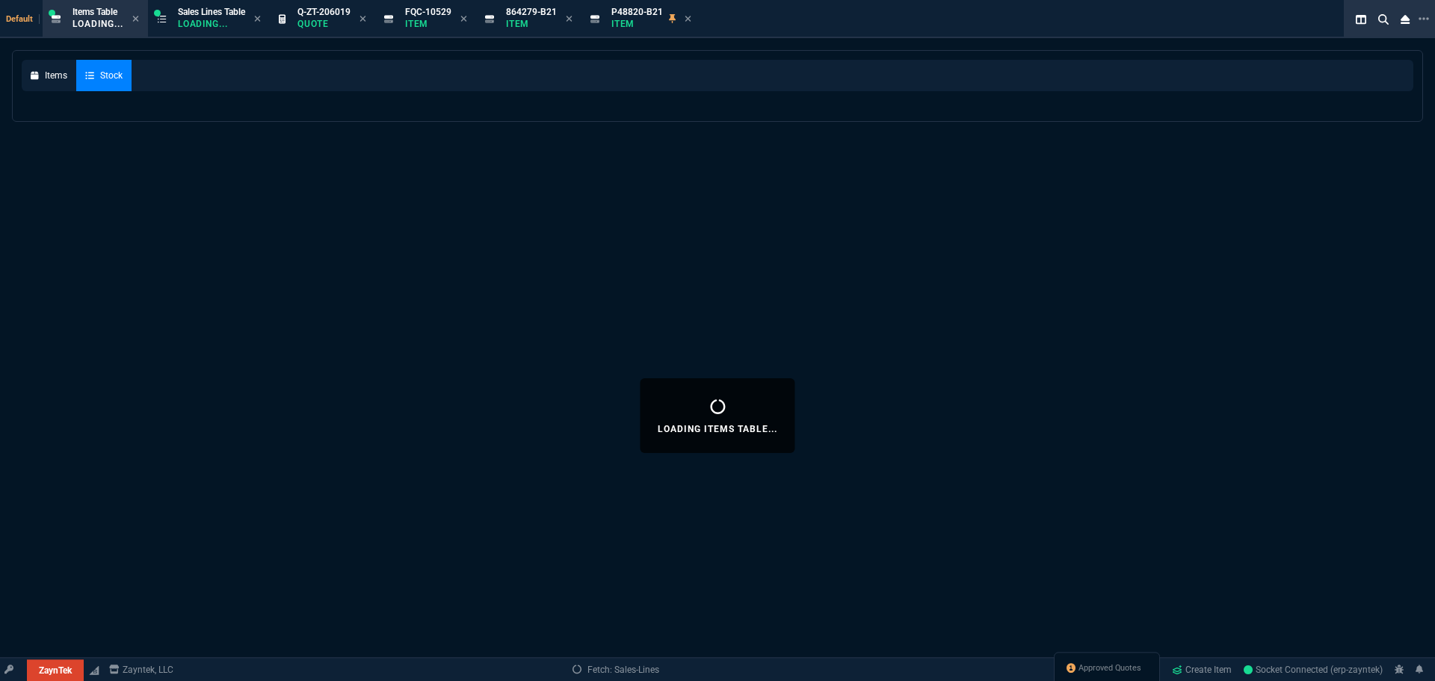 The width and height of the screenshot is (1435, 681). What do you see at coordinates (1201, 669) in the screenshot?
I see `a: Create Item` at bounding box center [1201, 669].